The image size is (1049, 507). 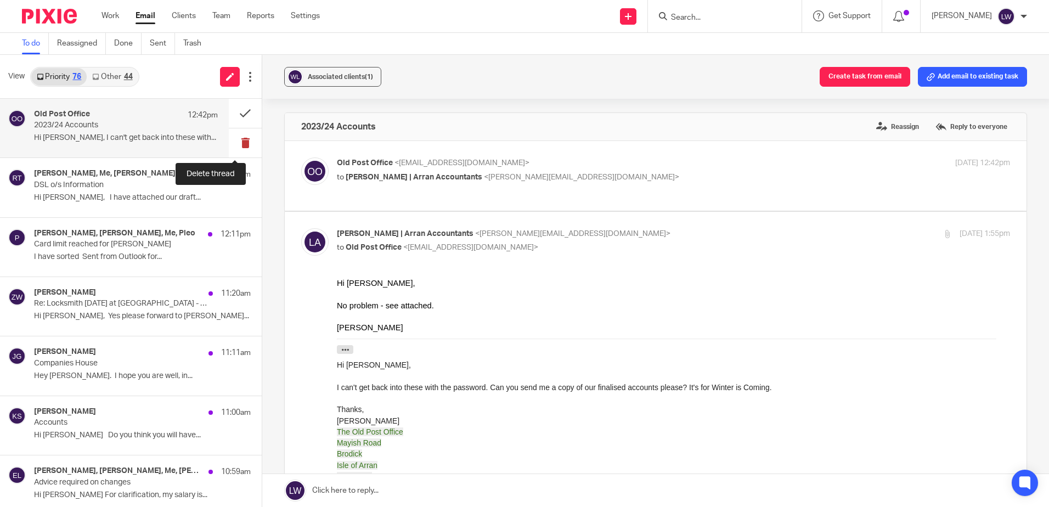 What do you see at coordinates (221, 16) in the screenshot?
I see `a: Team` at bounding box center [221, 16].